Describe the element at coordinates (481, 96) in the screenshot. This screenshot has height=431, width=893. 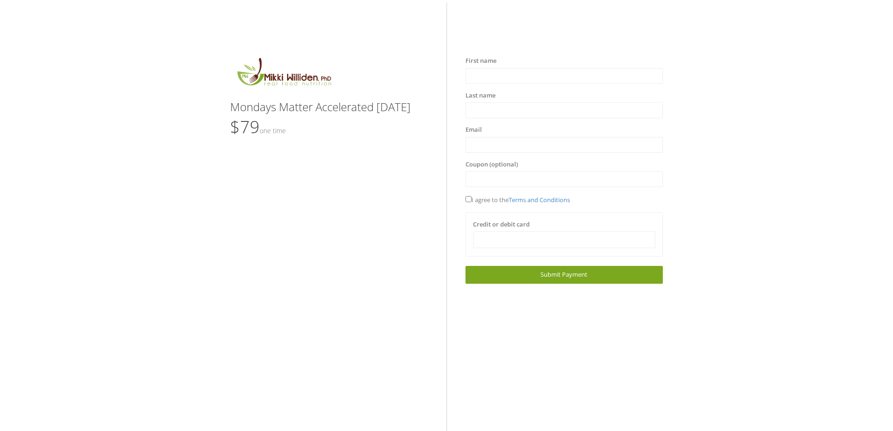
I see `label: Last name` at that location.